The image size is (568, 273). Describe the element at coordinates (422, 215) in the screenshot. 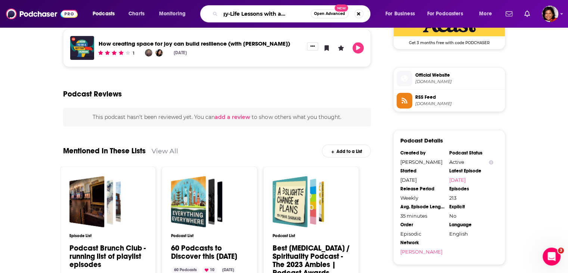

I see `div: 35 minutes` at that location.